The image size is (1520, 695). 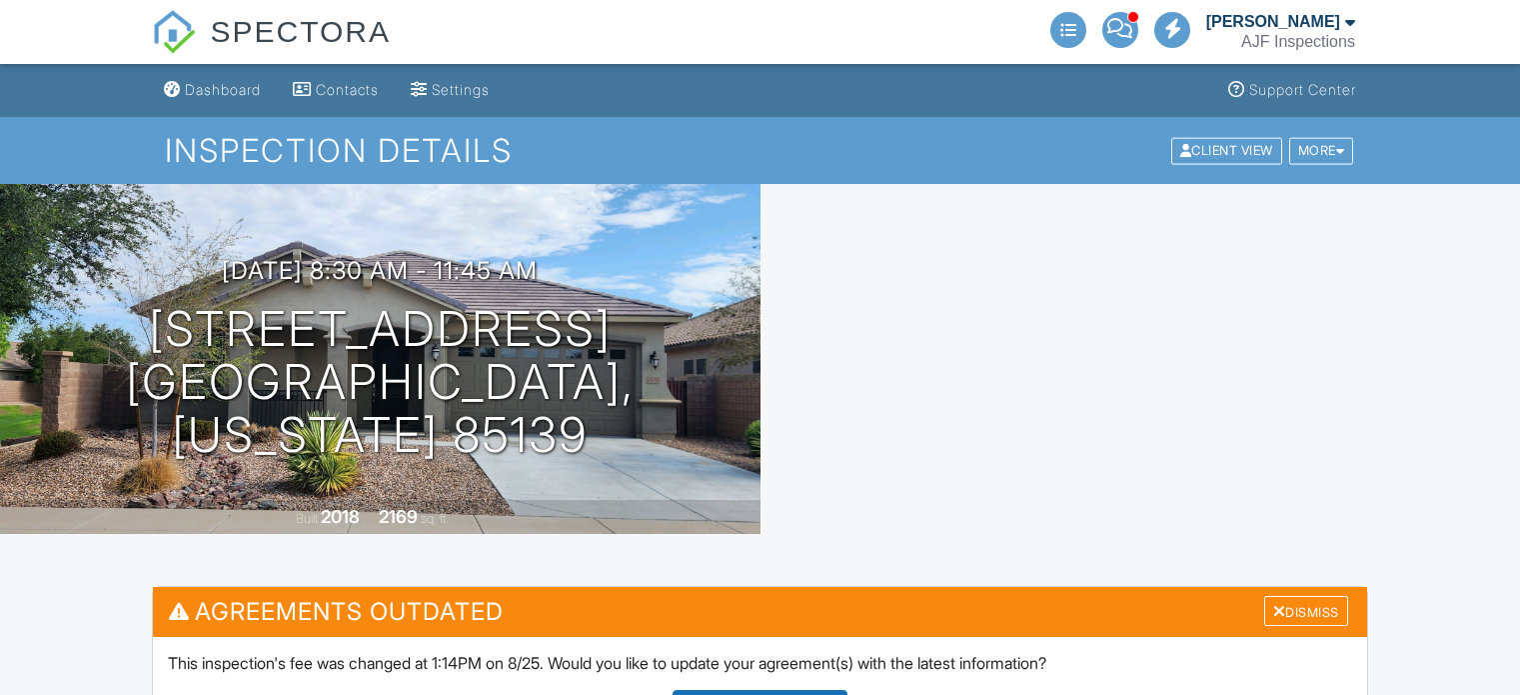 What do you see at coordinates (336, 90) in the screenshot?
I see `a: Contacts` at bounding box center [336, 90].